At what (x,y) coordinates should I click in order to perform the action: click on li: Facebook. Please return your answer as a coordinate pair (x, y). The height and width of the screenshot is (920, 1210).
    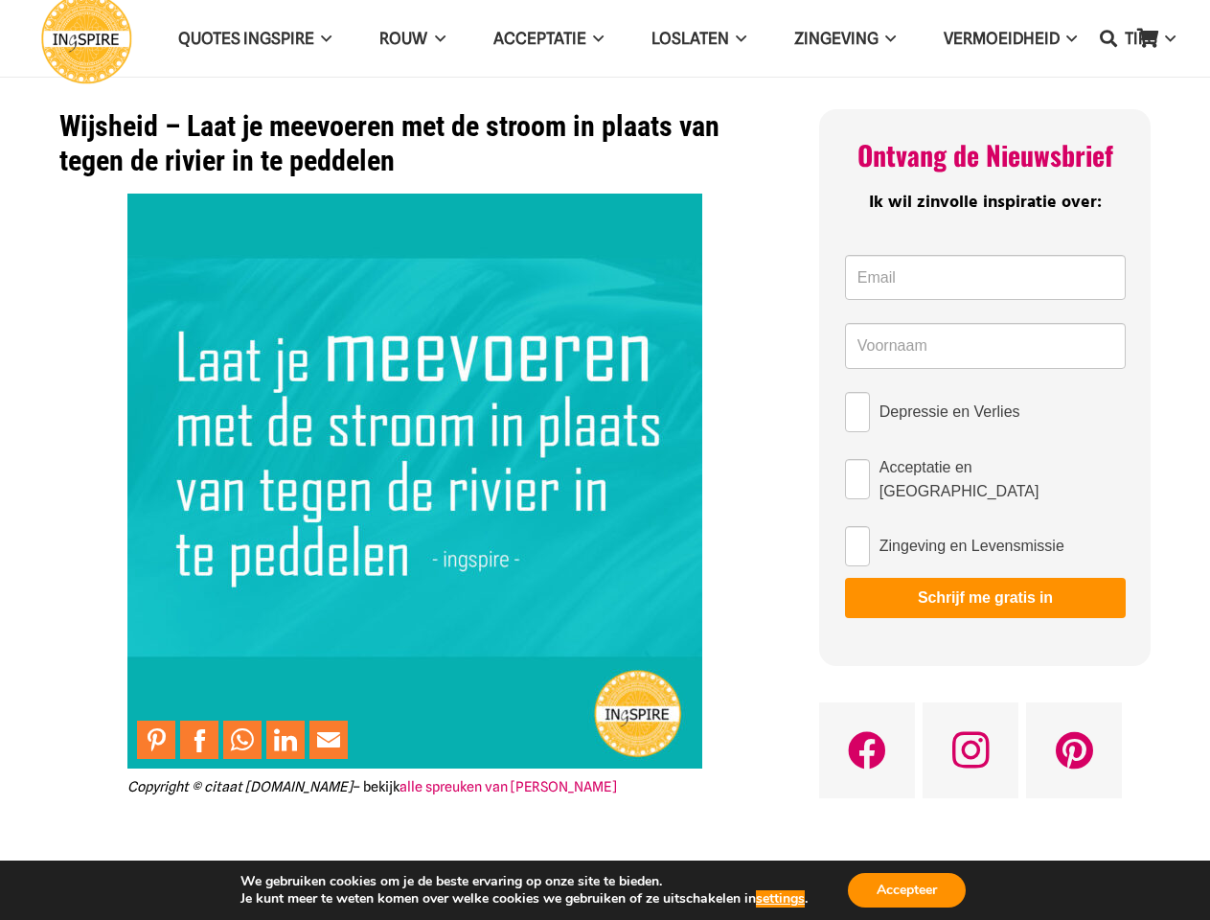
    Looking at the image, I should click on (201, 740).